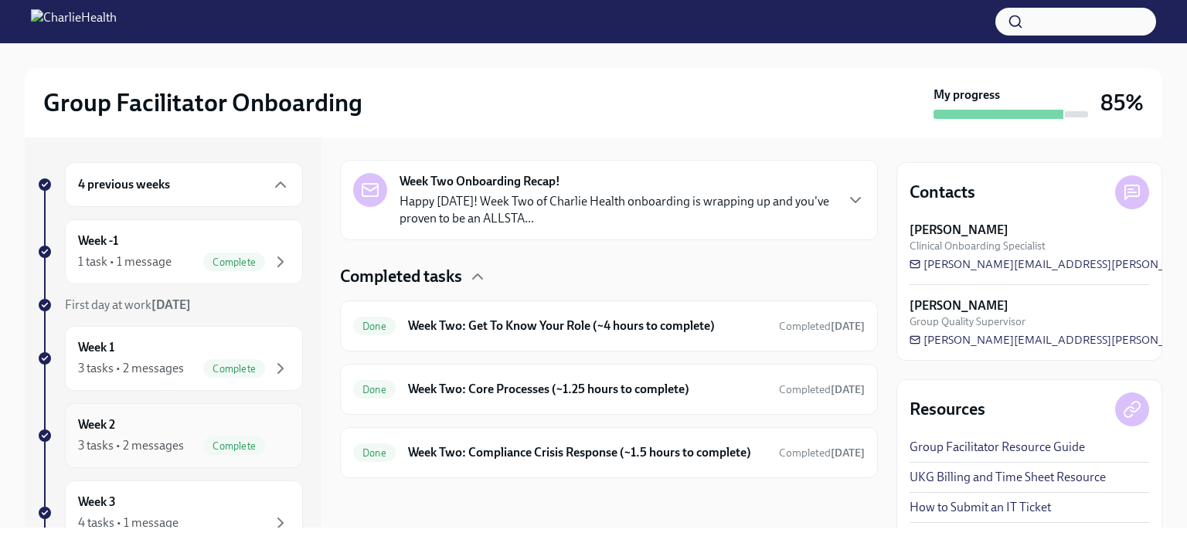  Describe the element at coordinates (822, 390) in the screenshot. I see `span: August 18th, 2025 11:36` at that location.